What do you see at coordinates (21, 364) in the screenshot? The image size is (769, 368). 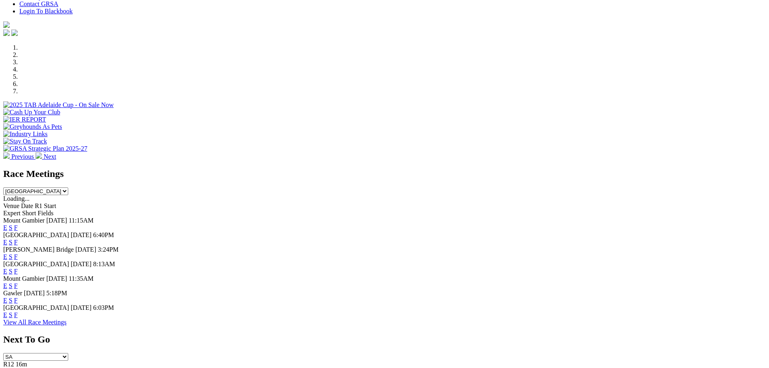 I see `span: 16m` at bounding box center [21, 364].